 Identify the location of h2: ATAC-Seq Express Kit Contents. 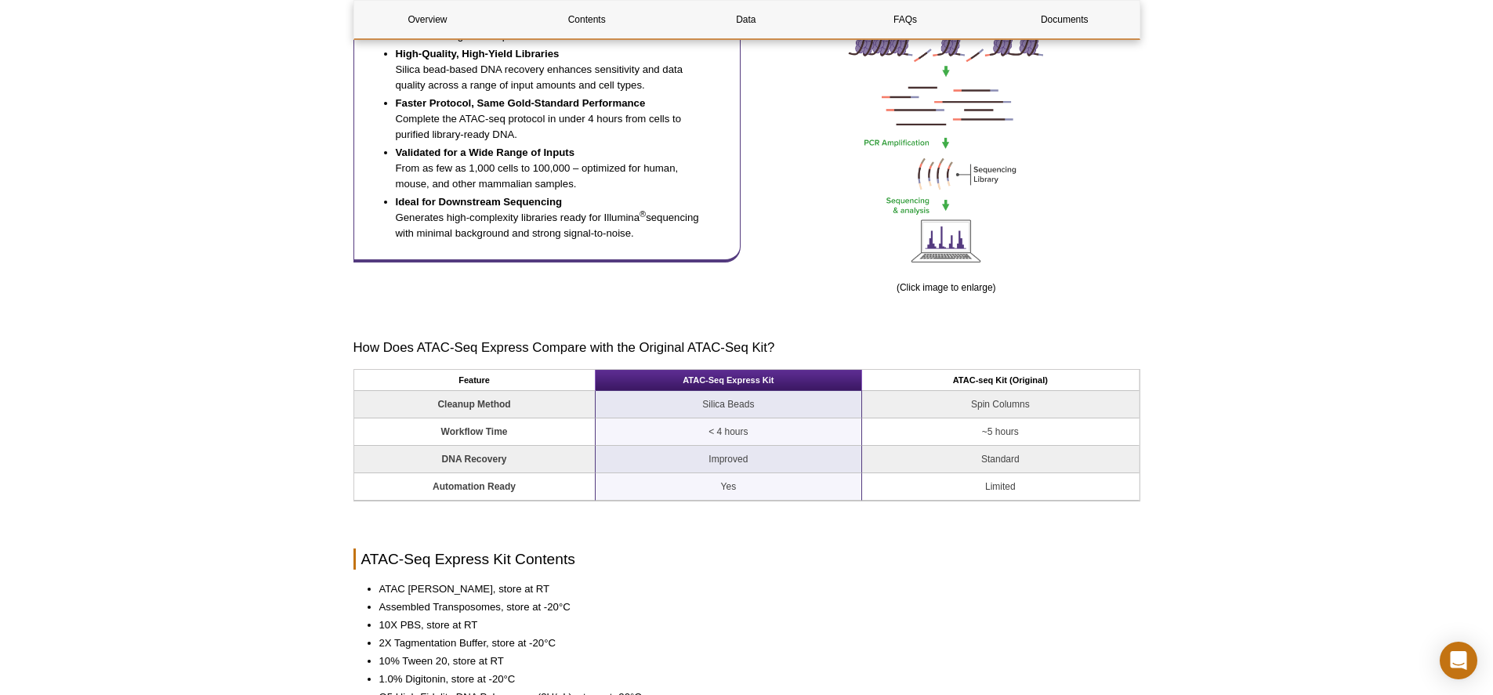
(747, 559).